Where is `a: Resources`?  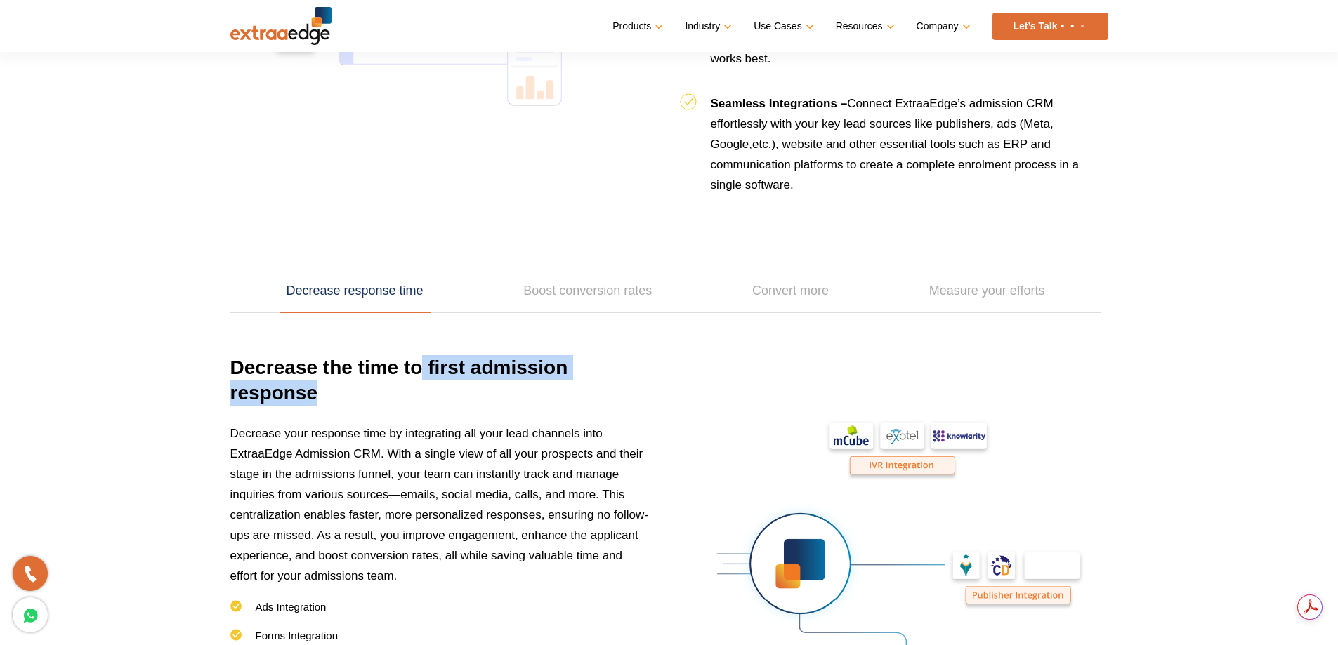 a: Resources is located at coordinates (864, 26).